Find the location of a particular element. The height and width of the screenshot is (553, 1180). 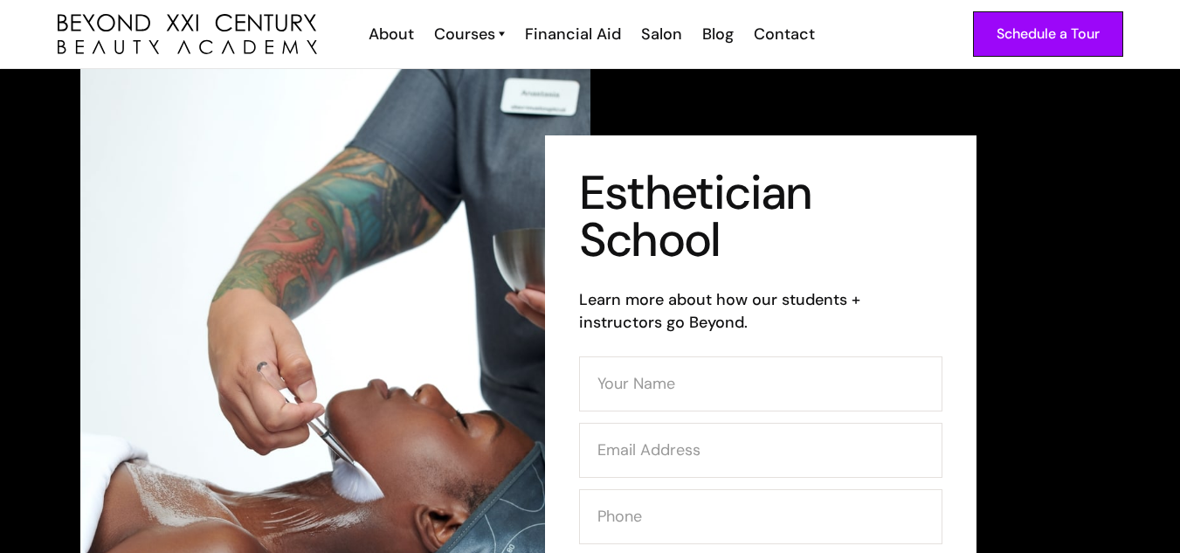

input: Phone is located at coordinates (761, 516).